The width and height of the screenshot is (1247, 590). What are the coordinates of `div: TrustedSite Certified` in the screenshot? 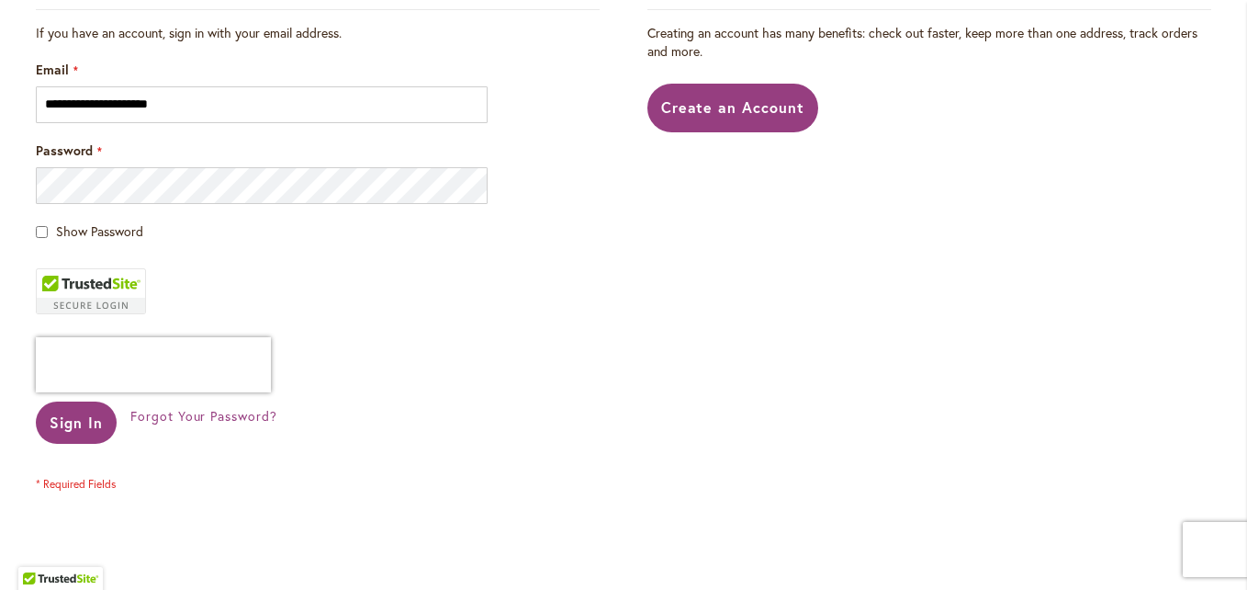 It's located at (91, 291).